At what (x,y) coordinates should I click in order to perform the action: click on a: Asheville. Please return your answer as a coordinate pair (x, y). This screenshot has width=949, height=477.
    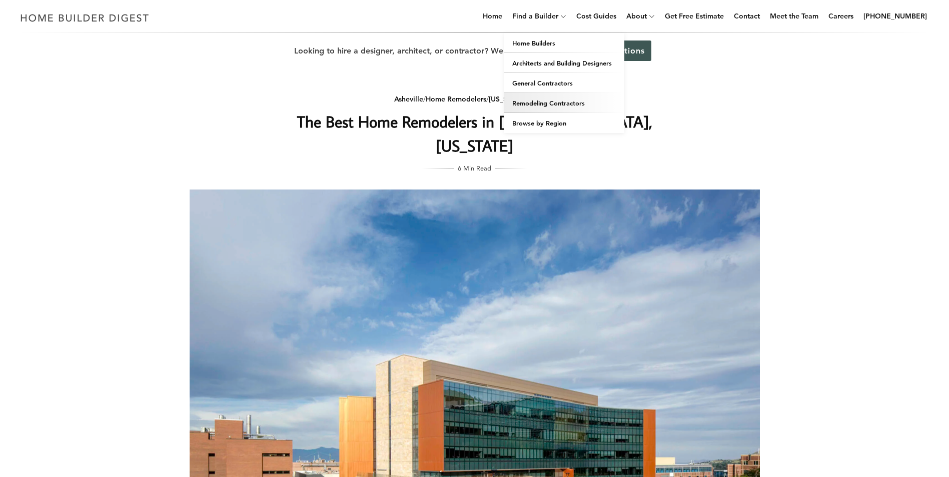
    Looking at the image, I should click on (409, 99).